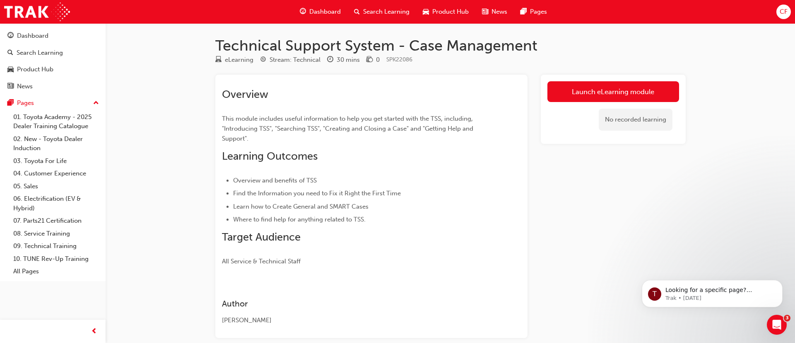 Image resolution: width=795 pixels, height=343 pixels. Describe the element at coordinates (446, 12) in the screenshot. I see `a: car-iconProduct Hub` at that location.